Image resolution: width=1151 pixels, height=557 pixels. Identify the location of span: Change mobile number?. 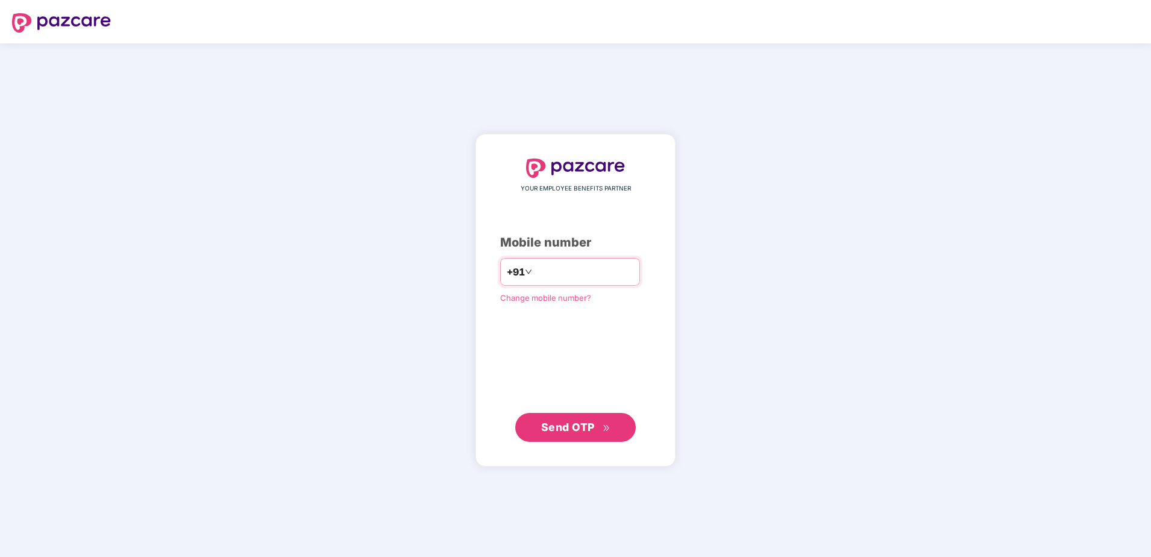
(545, 298).